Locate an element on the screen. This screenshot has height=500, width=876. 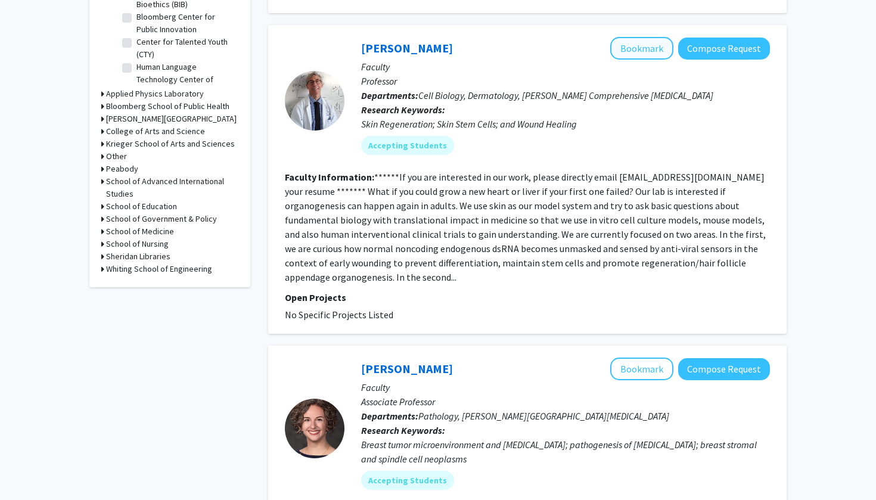
label: Human Language Technology Center of Excellence (HLTCOE) is located at coordinates (186, 79).